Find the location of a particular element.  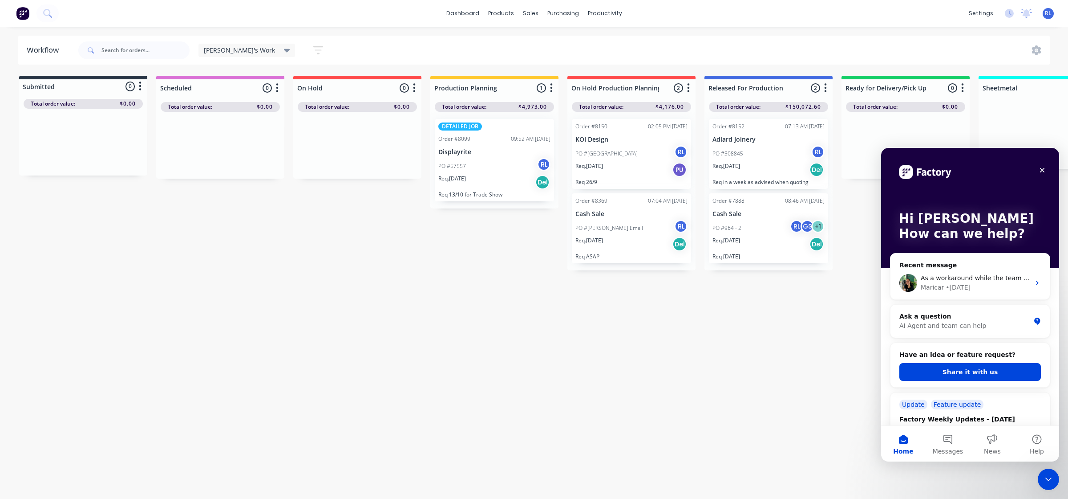

h2: Have an idea or feature request? is located at coordinates (89, 207).